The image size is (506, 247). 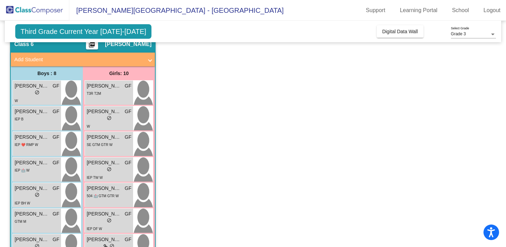 What do you see at coordinates (19, 119) in the screenshot?
I see `span: IEP B` at bounding box center [19, 119].